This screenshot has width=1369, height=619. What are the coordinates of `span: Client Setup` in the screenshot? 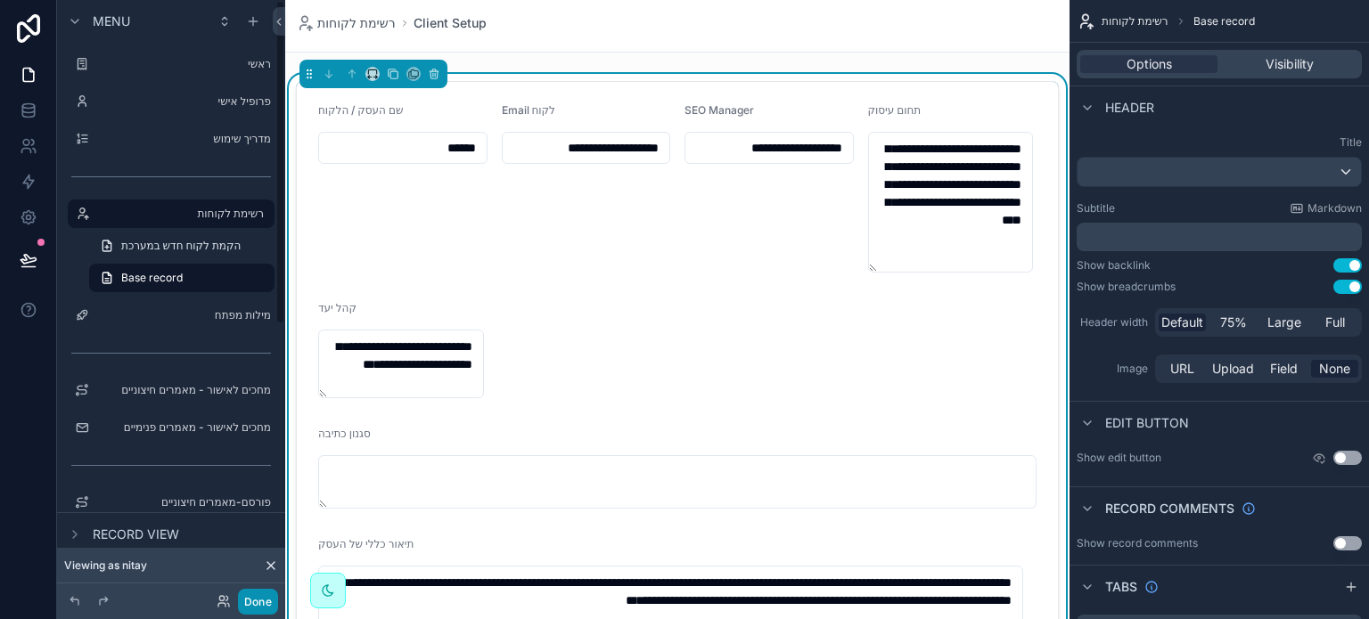 It's located at (450, 23).